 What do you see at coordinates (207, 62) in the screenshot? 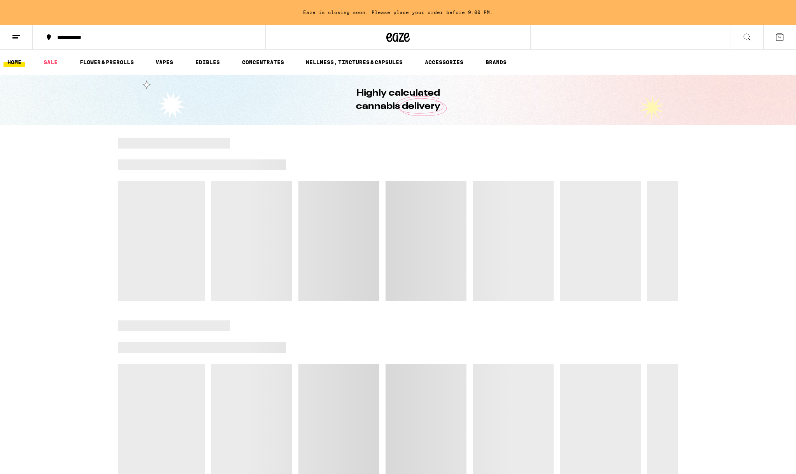
I see `a: EDIBLES` at bounding box center [207, 62].